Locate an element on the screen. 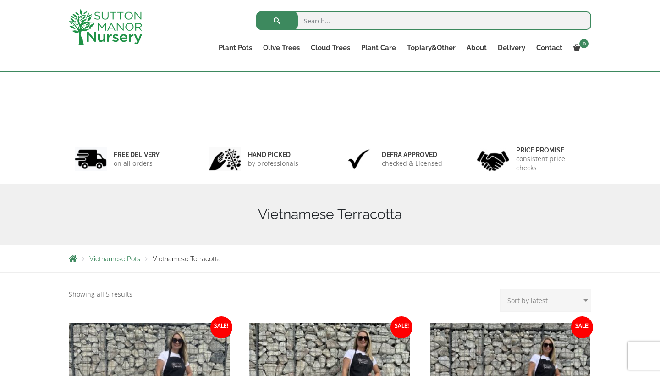 This screenshot has width=660, height=376. p: Showing all 5 results is located at coordinates (100, 294).